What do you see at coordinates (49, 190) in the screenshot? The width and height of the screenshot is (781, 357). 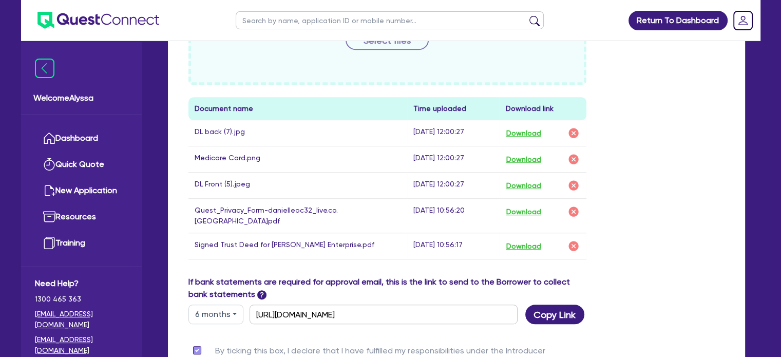 I see `img: new-application` at bounding box center [49, 190].